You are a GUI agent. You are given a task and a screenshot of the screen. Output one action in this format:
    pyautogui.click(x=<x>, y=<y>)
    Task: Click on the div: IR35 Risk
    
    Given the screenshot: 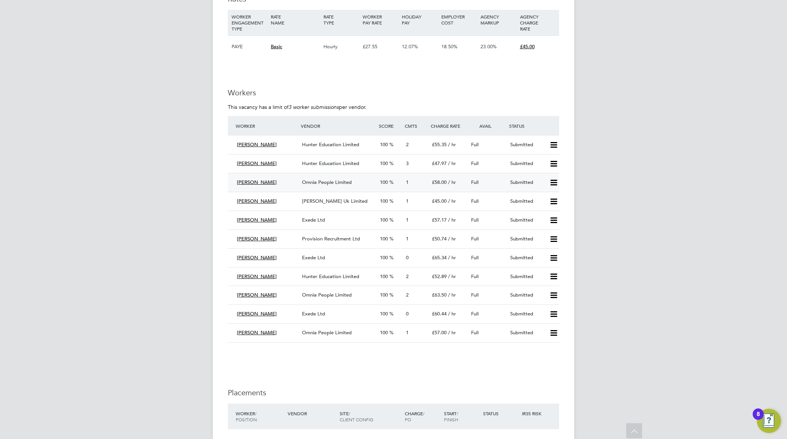 What is the action you would take?
    pyautogui.click(x=533, y=413)
    